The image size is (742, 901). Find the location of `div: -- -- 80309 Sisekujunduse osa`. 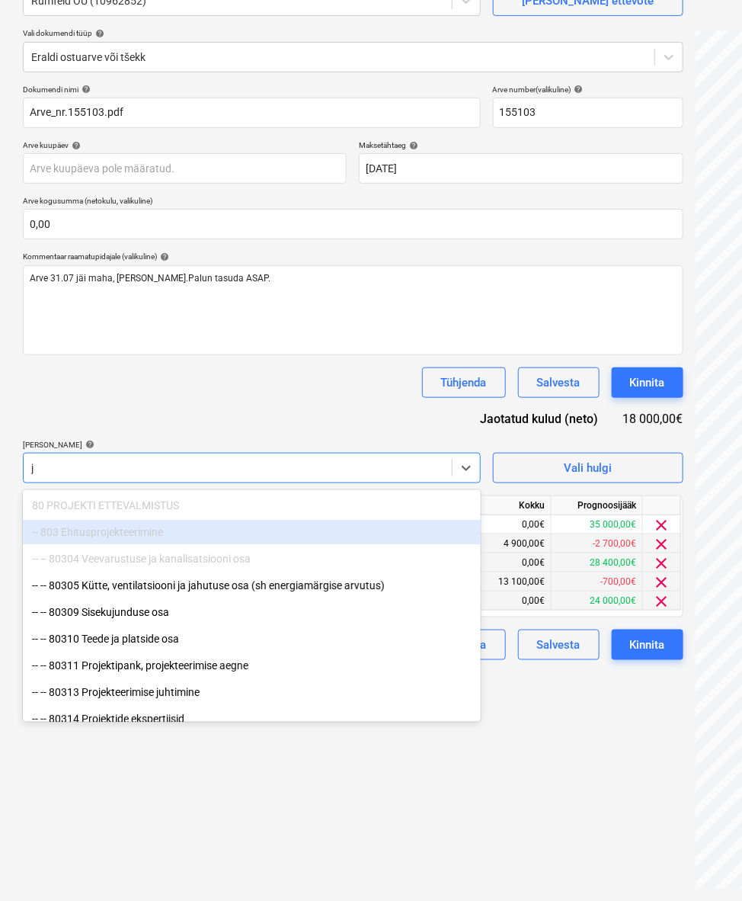

div: -- -- 80309 Sisekujunduse osa is located at coordinates (251, 612).